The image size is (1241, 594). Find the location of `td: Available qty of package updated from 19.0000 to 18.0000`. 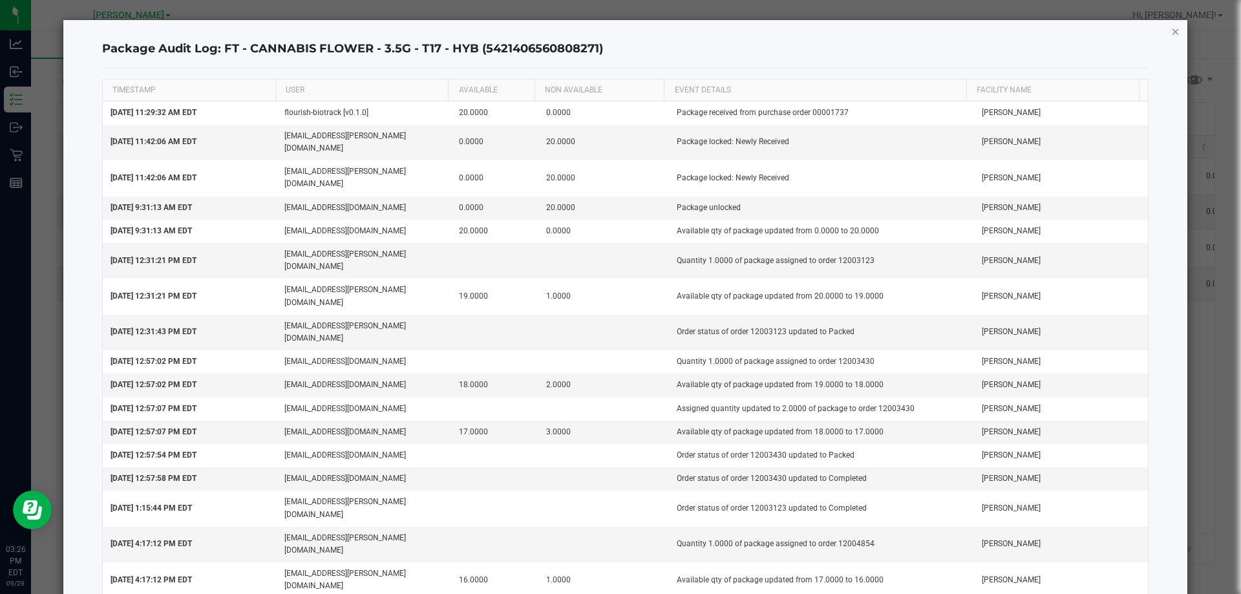

td: Available qty of package updated from 19.0000 to 18.0000 is located at coordinates (822, 385).